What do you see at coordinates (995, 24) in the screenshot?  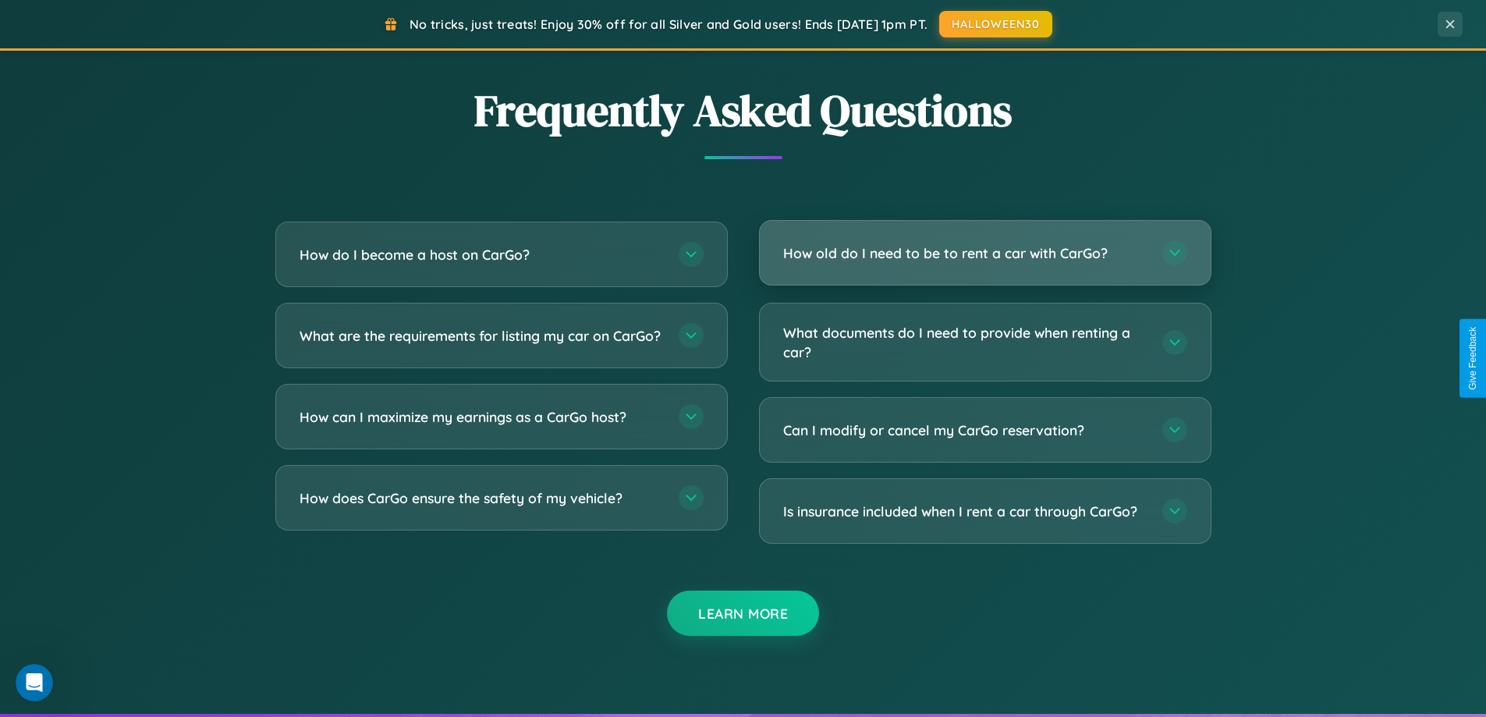 I see `button: HALLOWEEN30` at bounding box center [995, 24].